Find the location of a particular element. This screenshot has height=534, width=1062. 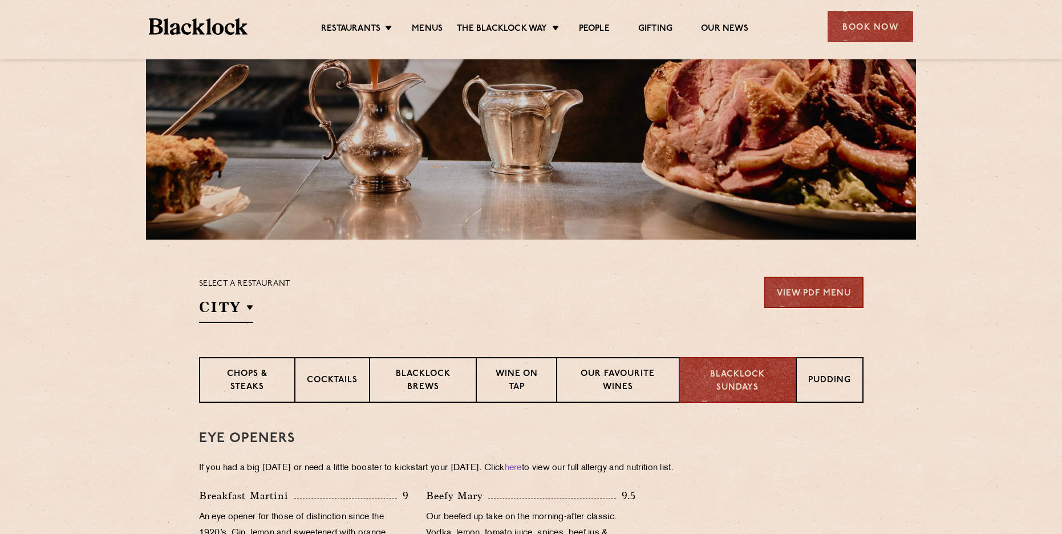

a: Menus is located at coordinates (427, 30).